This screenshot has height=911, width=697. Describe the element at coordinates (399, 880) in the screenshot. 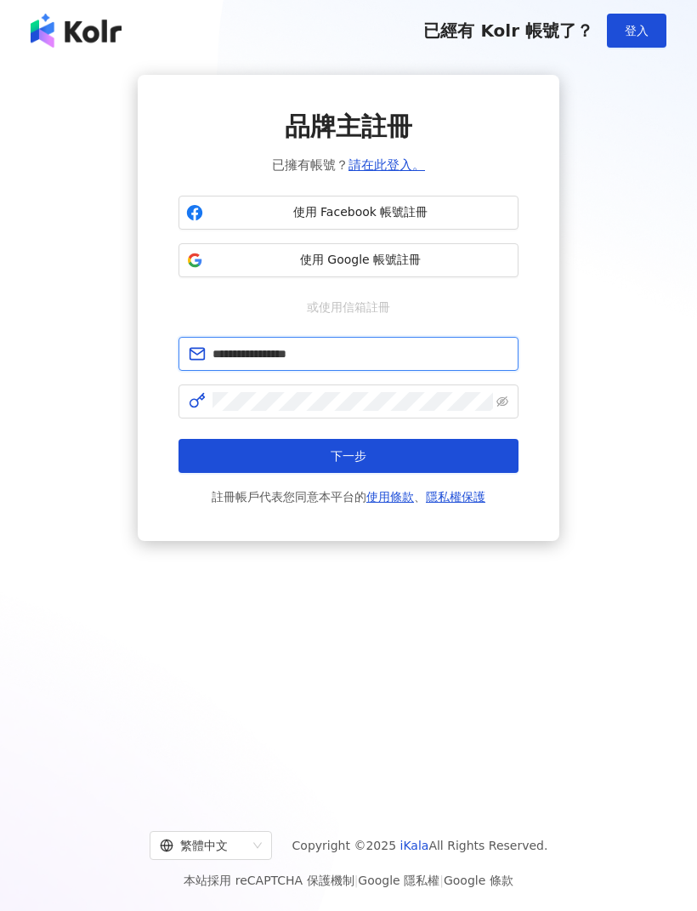

I see `a: Google 隱私權` at that location.